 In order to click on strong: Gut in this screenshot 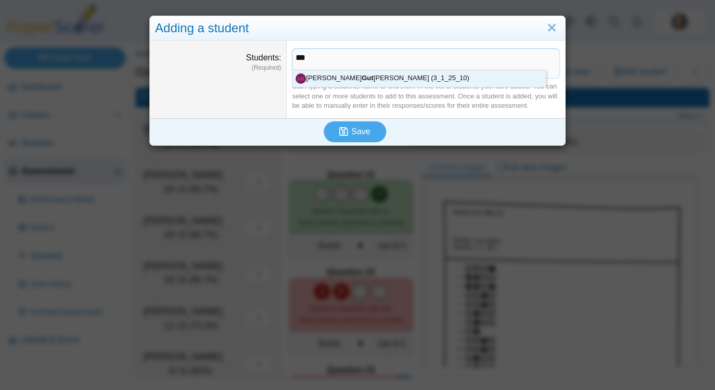, I will do `click(367, 78)`.